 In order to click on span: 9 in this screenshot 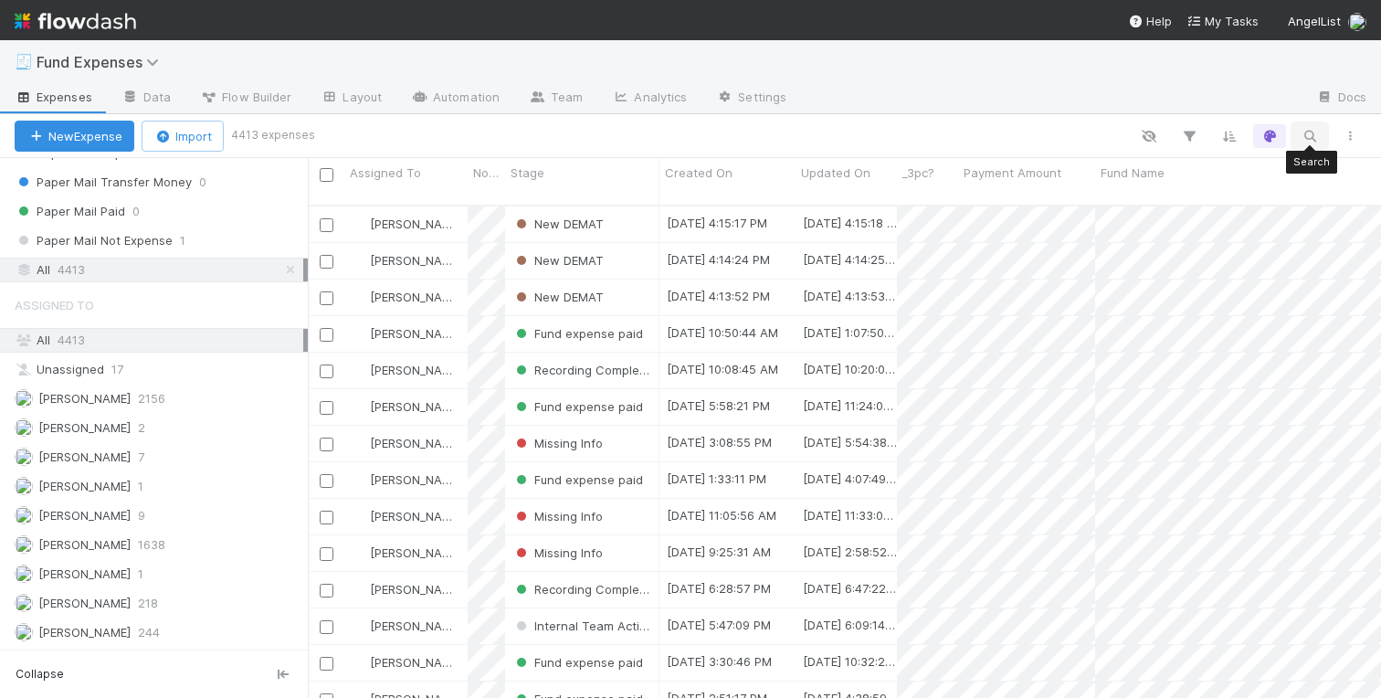, I will do `click(142, 515)`.